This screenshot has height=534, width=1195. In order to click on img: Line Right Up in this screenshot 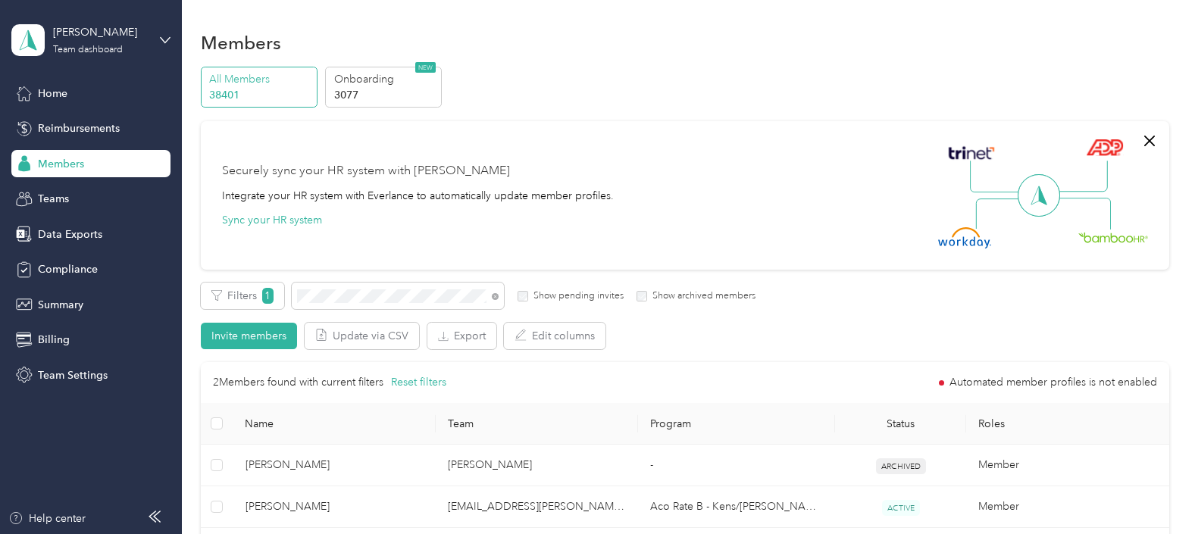, I will do `click(1081, 177)`.